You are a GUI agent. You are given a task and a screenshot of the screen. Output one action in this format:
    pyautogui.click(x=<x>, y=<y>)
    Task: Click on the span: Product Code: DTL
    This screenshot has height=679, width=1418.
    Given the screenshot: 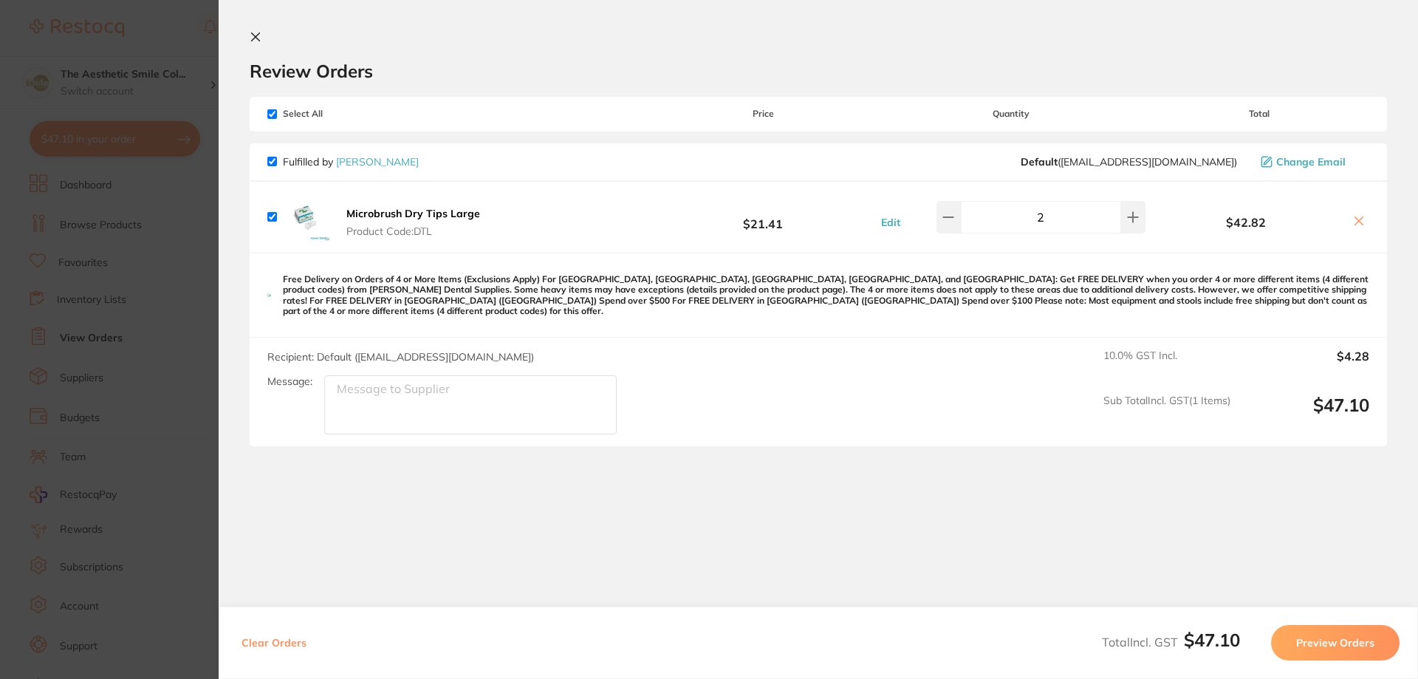 What is the action you would take?
    pyautogui.click(x=413, y=231)
    